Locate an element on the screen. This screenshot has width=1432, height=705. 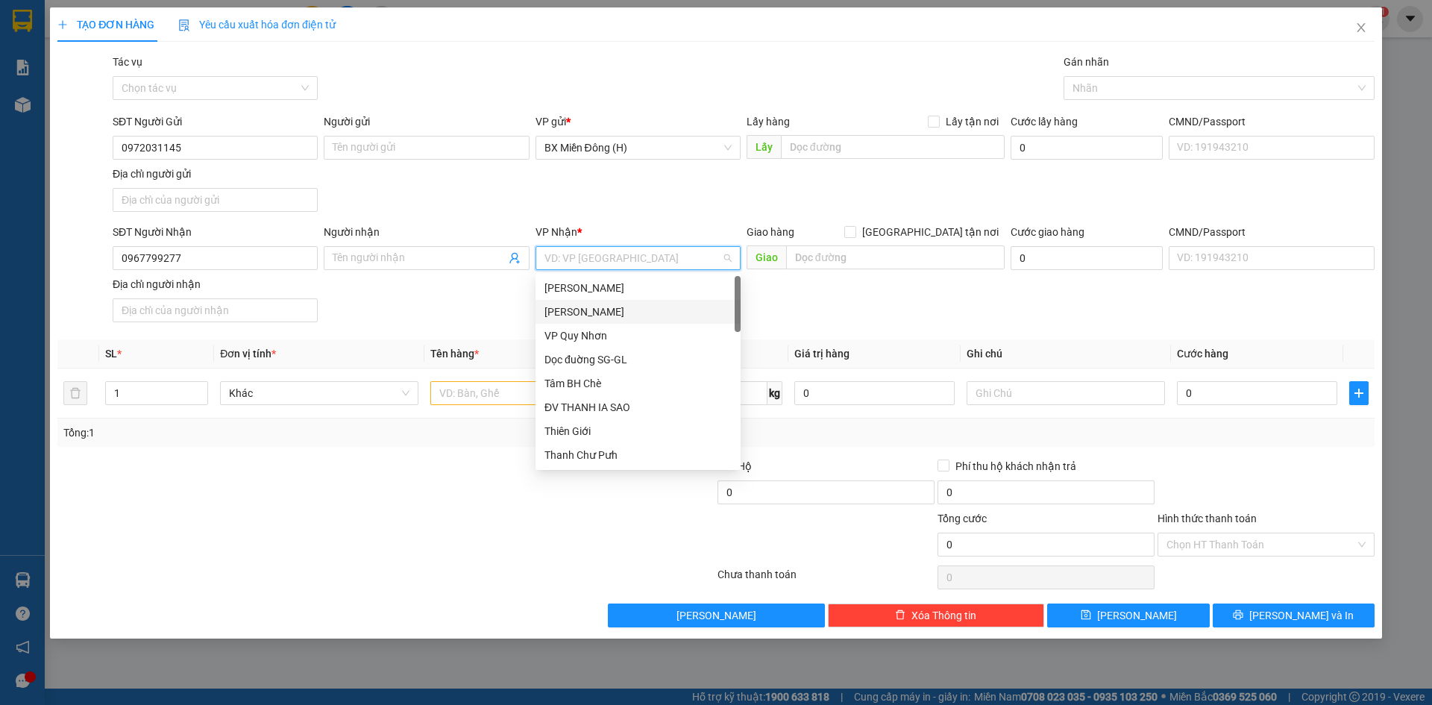
button: delete is located at coordinates (75, 393).